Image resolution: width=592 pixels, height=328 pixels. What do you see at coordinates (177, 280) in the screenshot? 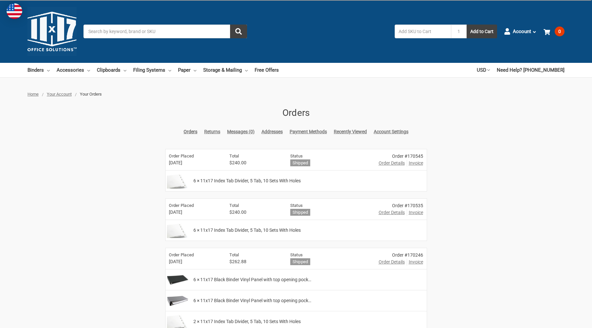
I see `img: 11x17 Black Binder Vinyl Panel with top opening pockets Featuring a 2" Angle-D Ring` at bounding box center [177, 280].